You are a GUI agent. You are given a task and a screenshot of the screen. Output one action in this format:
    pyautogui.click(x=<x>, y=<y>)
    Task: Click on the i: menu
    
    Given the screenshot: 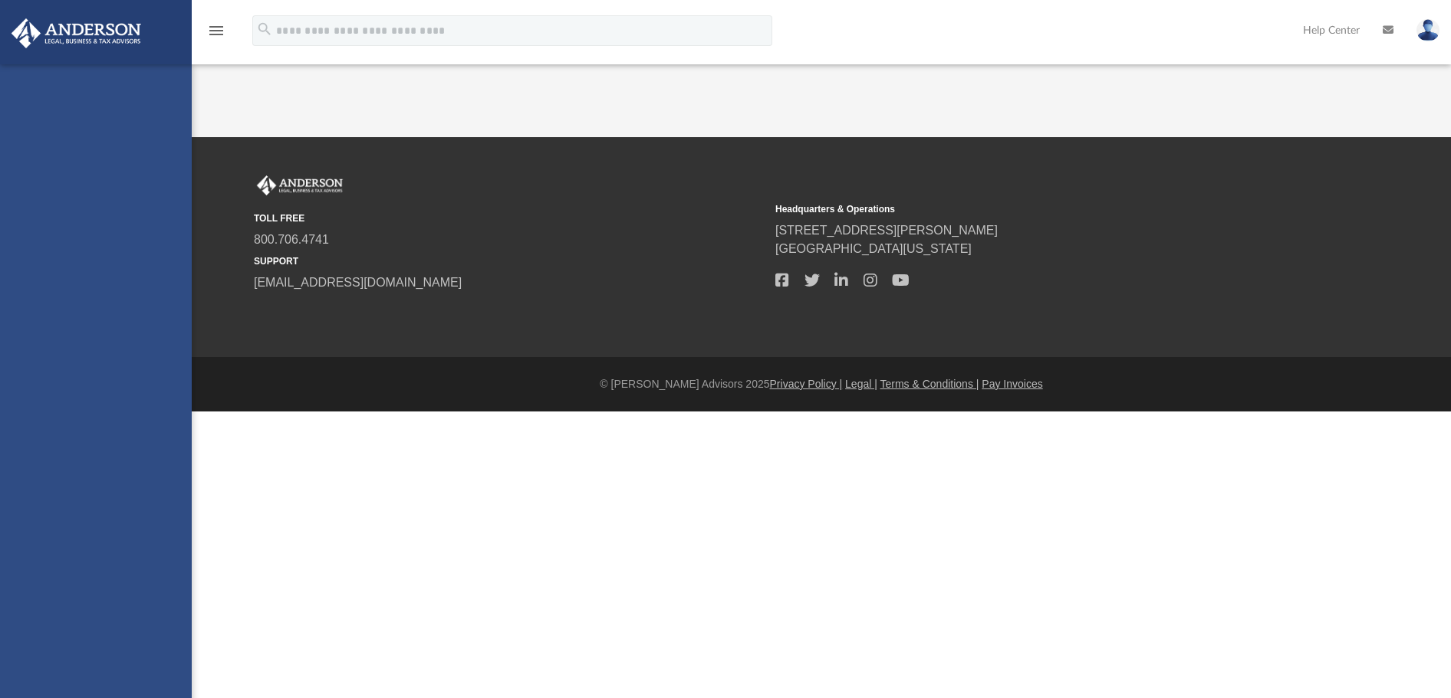 What is the action you would take?
    pyautogui.click(x=216, y=31)
    